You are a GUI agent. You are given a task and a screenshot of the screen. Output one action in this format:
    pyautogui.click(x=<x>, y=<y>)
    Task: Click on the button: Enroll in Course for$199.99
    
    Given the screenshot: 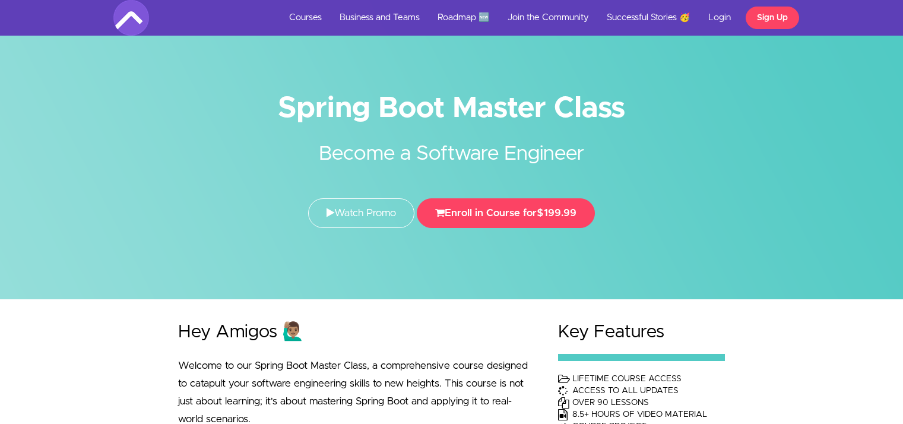 What is the action you would take?
    pyautogui.click(x=506, y=213)
    